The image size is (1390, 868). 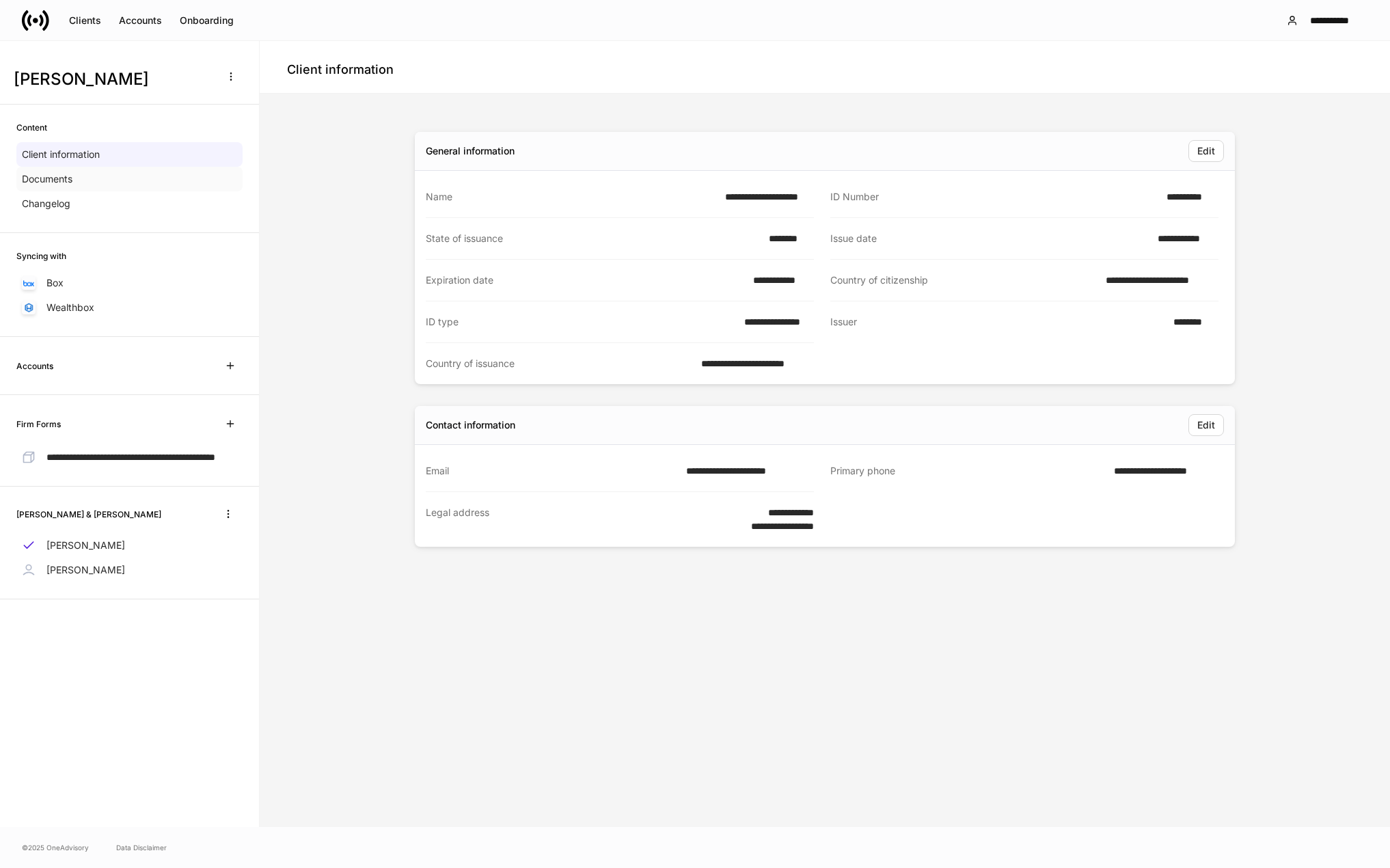 What do you see at coordinates (46, 204) in the screenshot?
I see `p: Changelog` at bounding box center [46, 204].